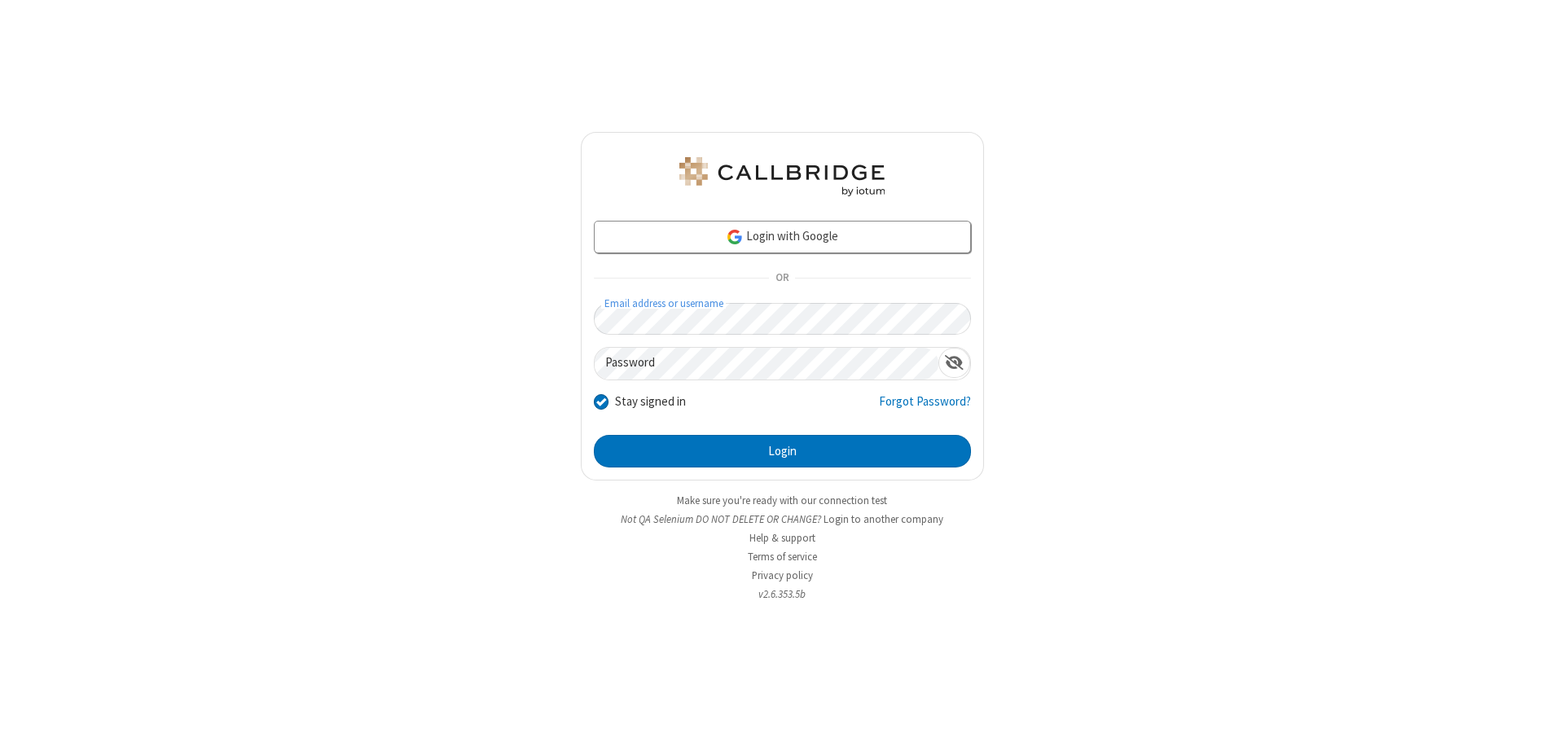  Describe the element at coordinates (735, 237) in the screenshot. I see `img: google-icon.png` at that location.